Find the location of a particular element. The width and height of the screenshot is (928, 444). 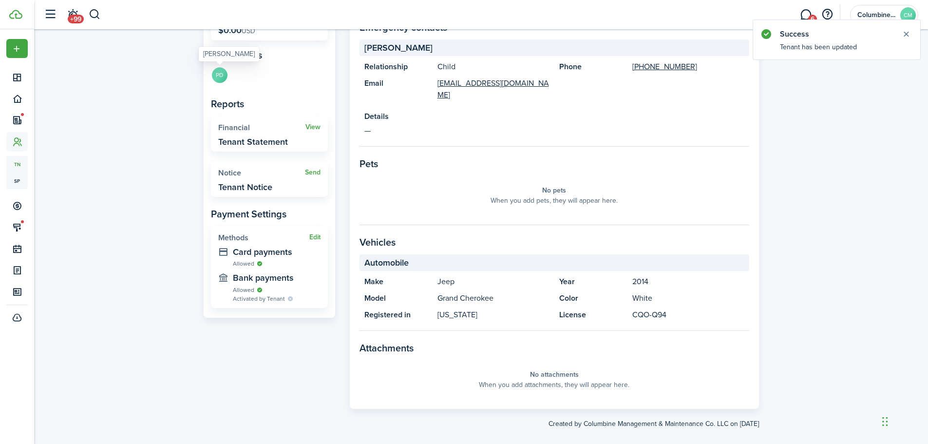

panel-main-title: Email is located at coordinates (398, 89).